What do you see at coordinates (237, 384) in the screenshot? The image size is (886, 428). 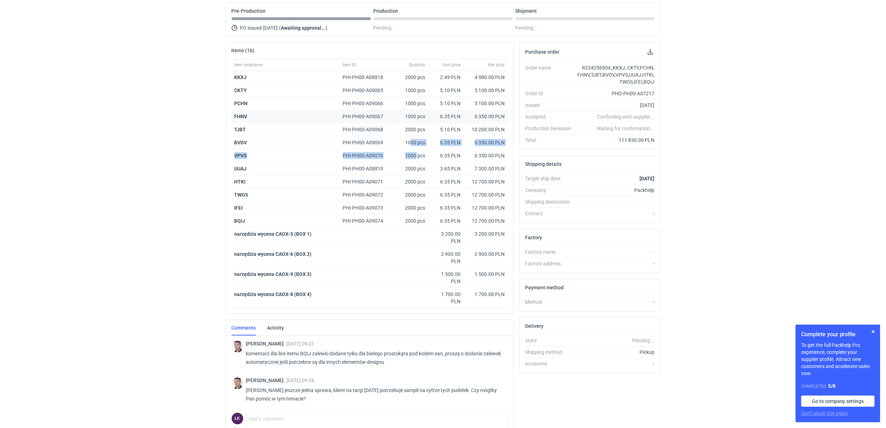 I see `div: Maciej Sikora` at bounding box center [237, 384].